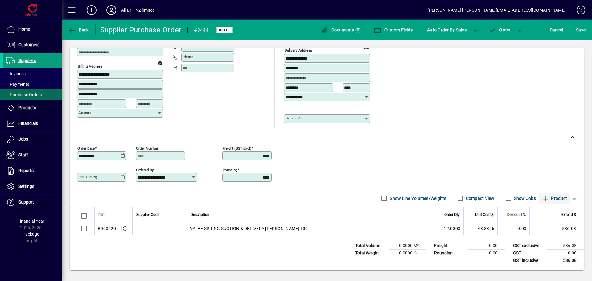 Image resolution: width=592 pixels, height=281 pixels. What do you see at coordinates (32, 84) in the screenshot?
I see `a: Payments` at bounding box center [32, 84].